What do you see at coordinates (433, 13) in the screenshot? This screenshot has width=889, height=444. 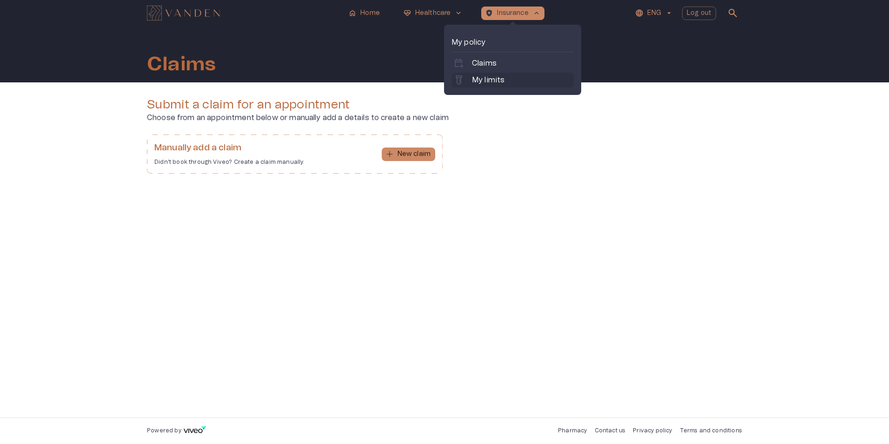 I see `p: Healthcare` at bounding box center [433, 13].